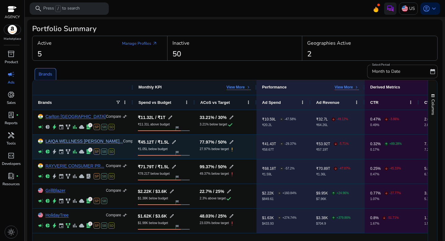  What do you see at coordinates (11, 184) in the screenshot?
I see `p: Resources` at bounding box center [11, 184].